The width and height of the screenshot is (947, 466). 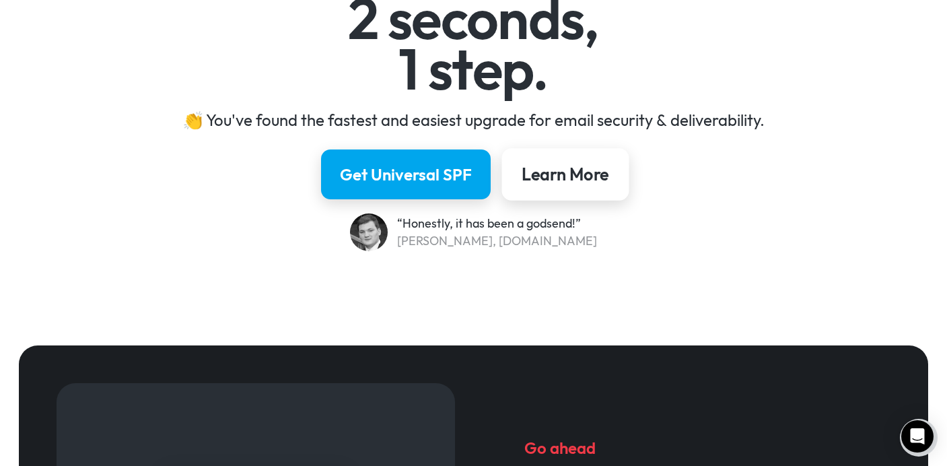 What do you see at coordinates (918, 436) in the screenshot?
I see `div: Open Intercom Messenger` at bounding box center [918, 436].